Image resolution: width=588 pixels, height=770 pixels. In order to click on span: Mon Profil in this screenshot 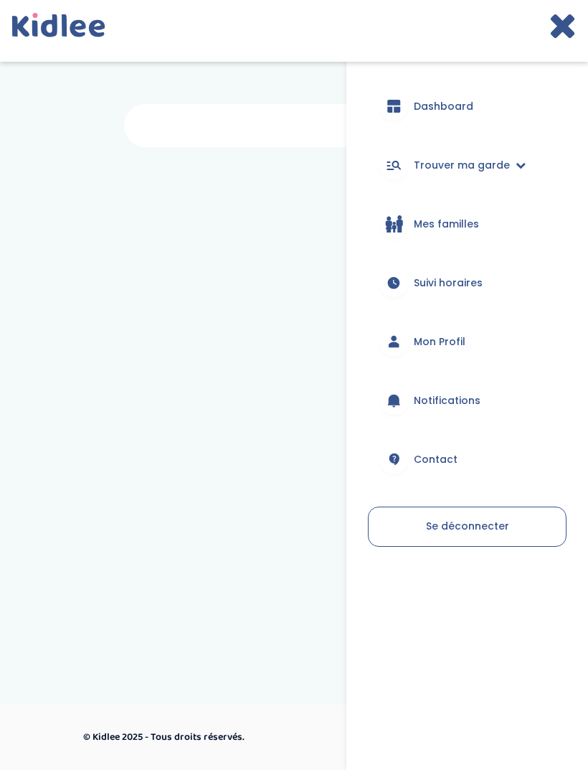, I will do `click(440, 342)`.